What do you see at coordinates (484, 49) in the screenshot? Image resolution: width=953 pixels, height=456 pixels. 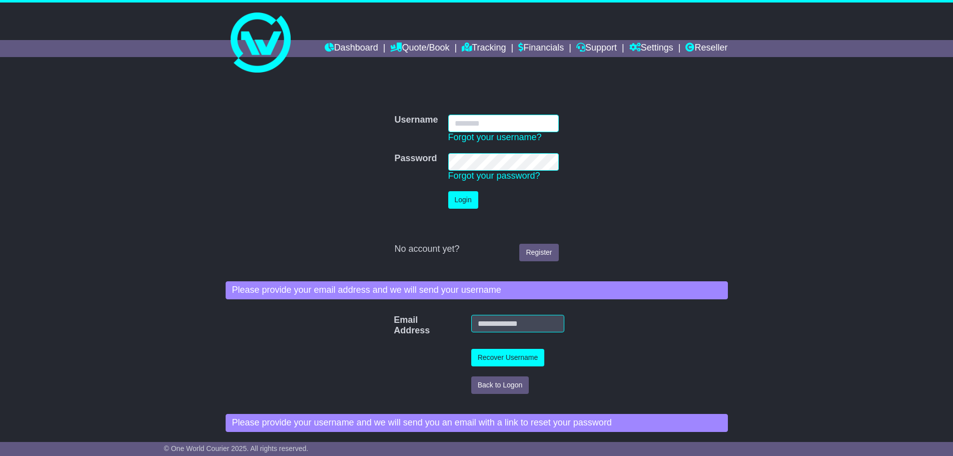 I see `a: Tracking` at bounding box center [484, 49].